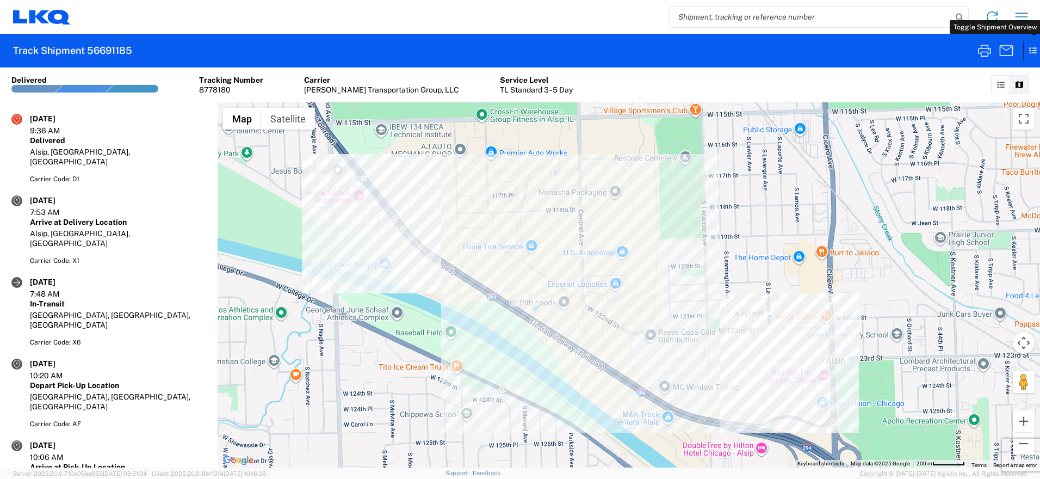  I want to click on div: 10:06 AM, so click(57, 457).